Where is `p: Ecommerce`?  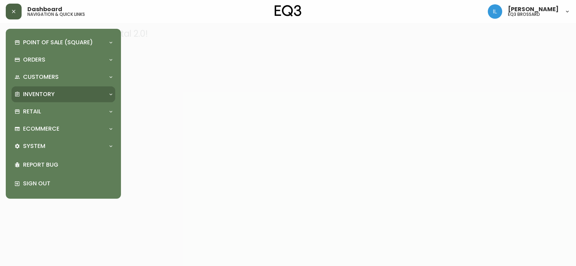
p: Ecommerce is located at coordinates (41, 129).